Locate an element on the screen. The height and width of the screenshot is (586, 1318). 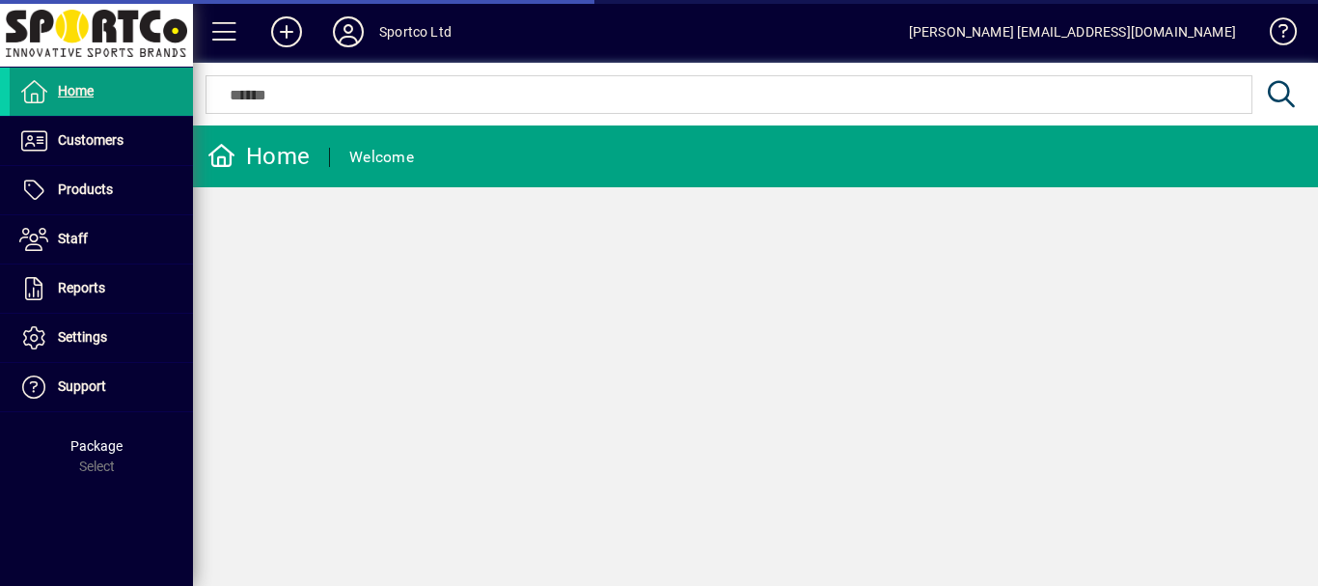
span: Products is located at coordinates (85, 189).